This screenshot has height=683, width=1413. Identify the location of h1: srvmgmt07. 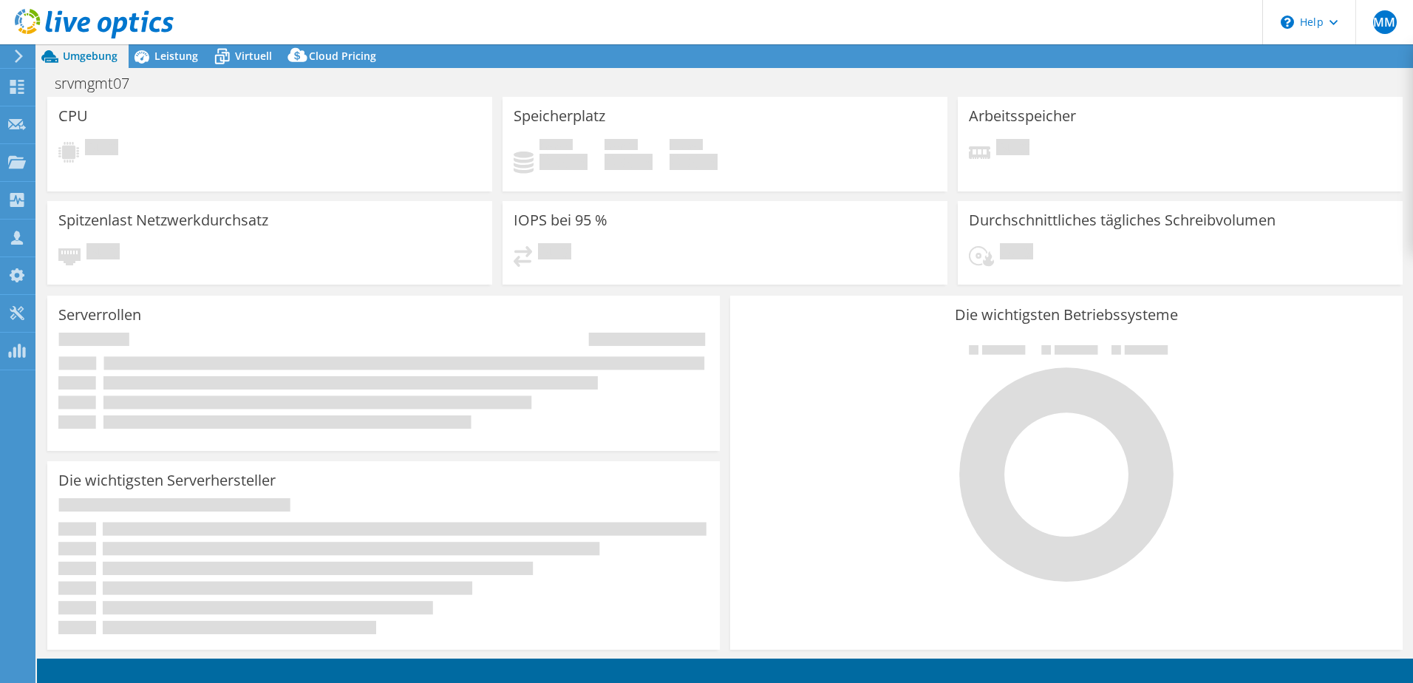
(100, 84).